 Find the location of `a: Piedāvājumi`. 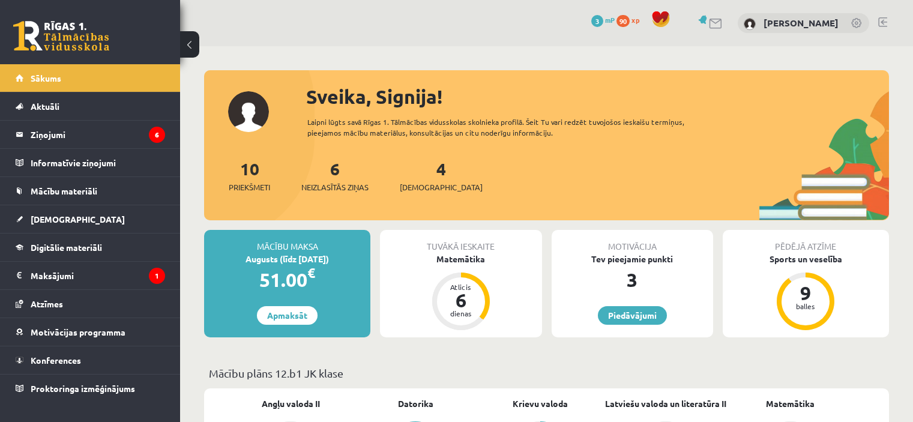

a: Piedāvājumi is located at coordinates (632, 315).